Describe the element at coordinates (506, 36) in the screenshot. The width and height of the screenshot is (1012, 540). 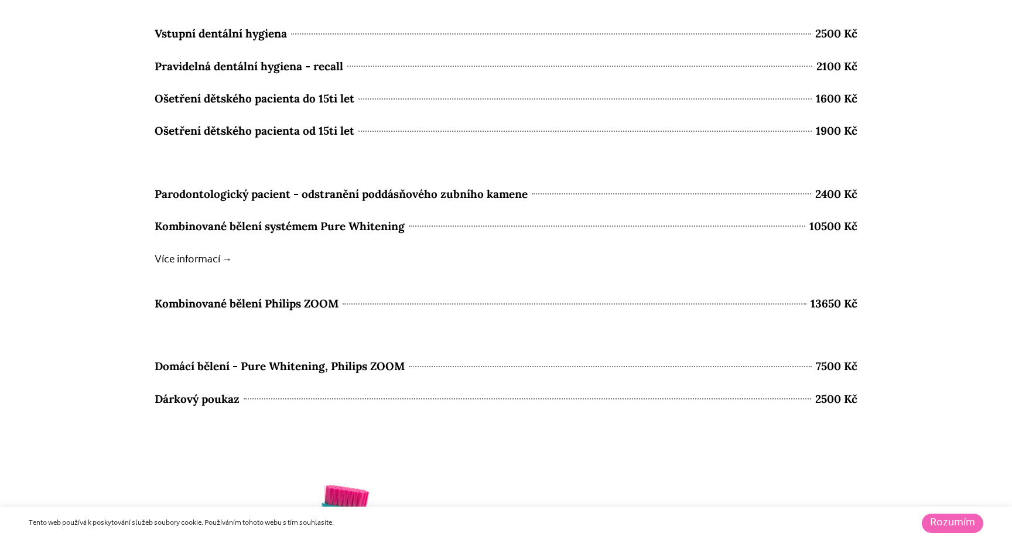
I see `a: Vstupní dentální hygiena 2500 Kč` at that location.